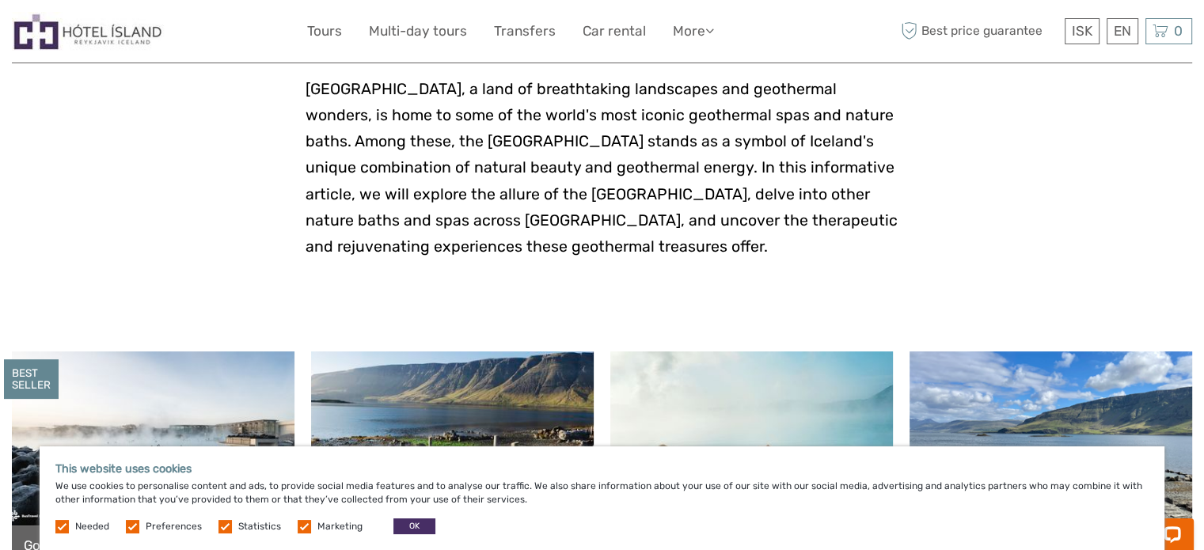  I want to click on p: Chat now, so click(101, 34).